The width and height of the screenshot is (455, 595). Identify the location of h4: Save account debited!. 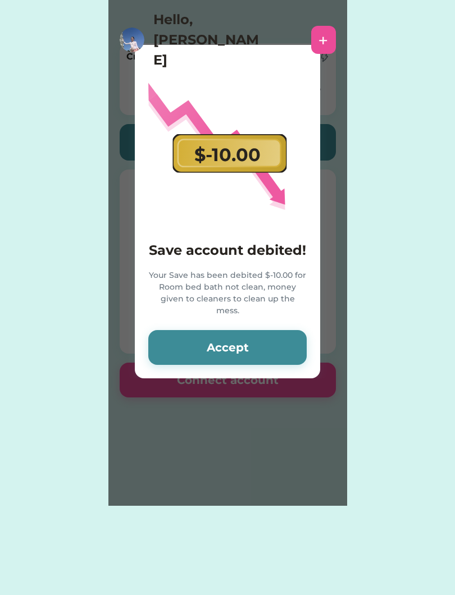
(227, 251).